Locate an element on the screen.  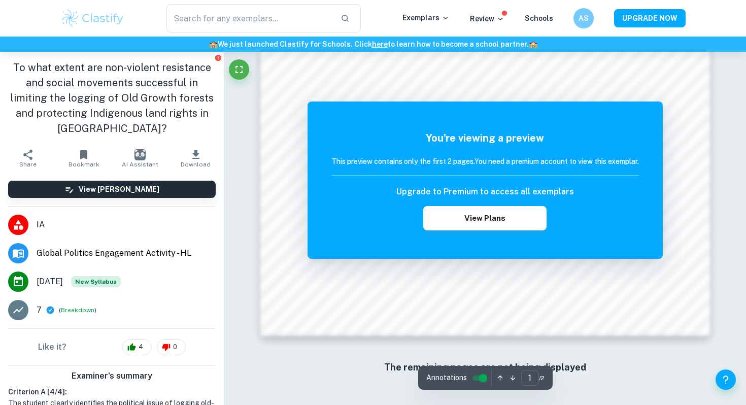
span: Download is located at coordinates (195, 165).